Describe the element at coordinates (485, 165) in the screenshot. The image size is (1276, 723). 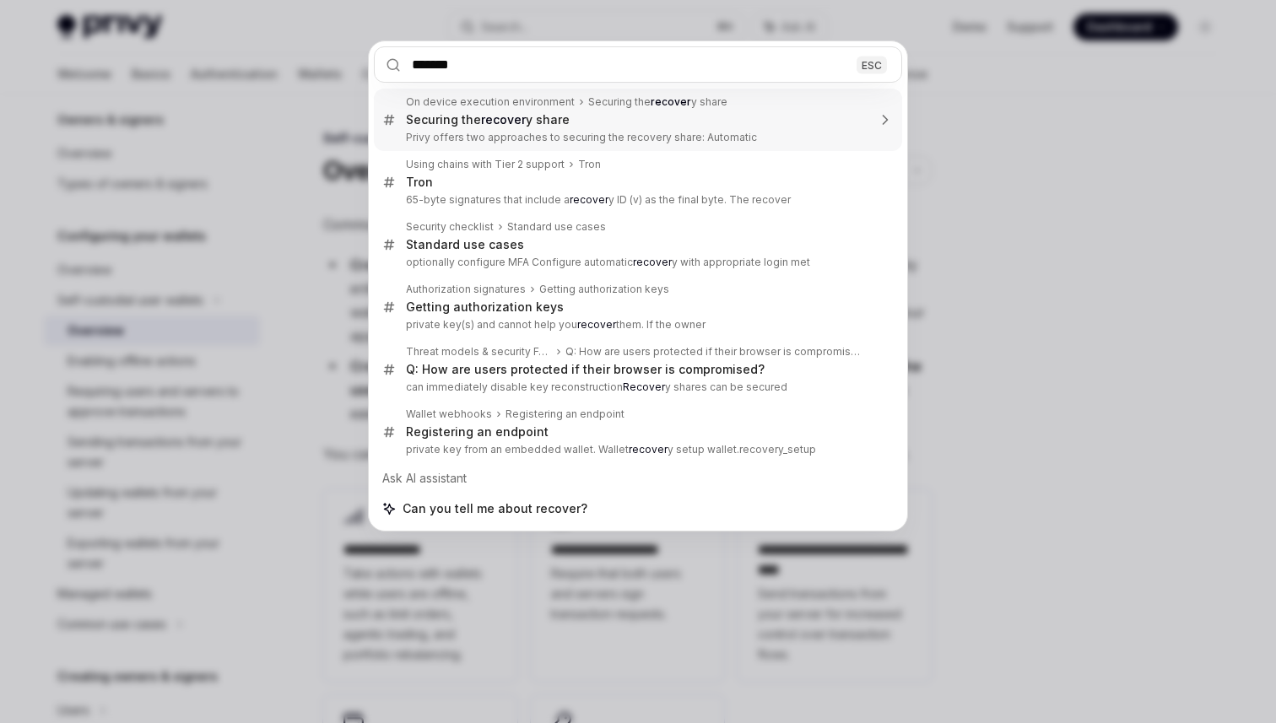
I see `div: Using chains with Tier 2 support` at that location.